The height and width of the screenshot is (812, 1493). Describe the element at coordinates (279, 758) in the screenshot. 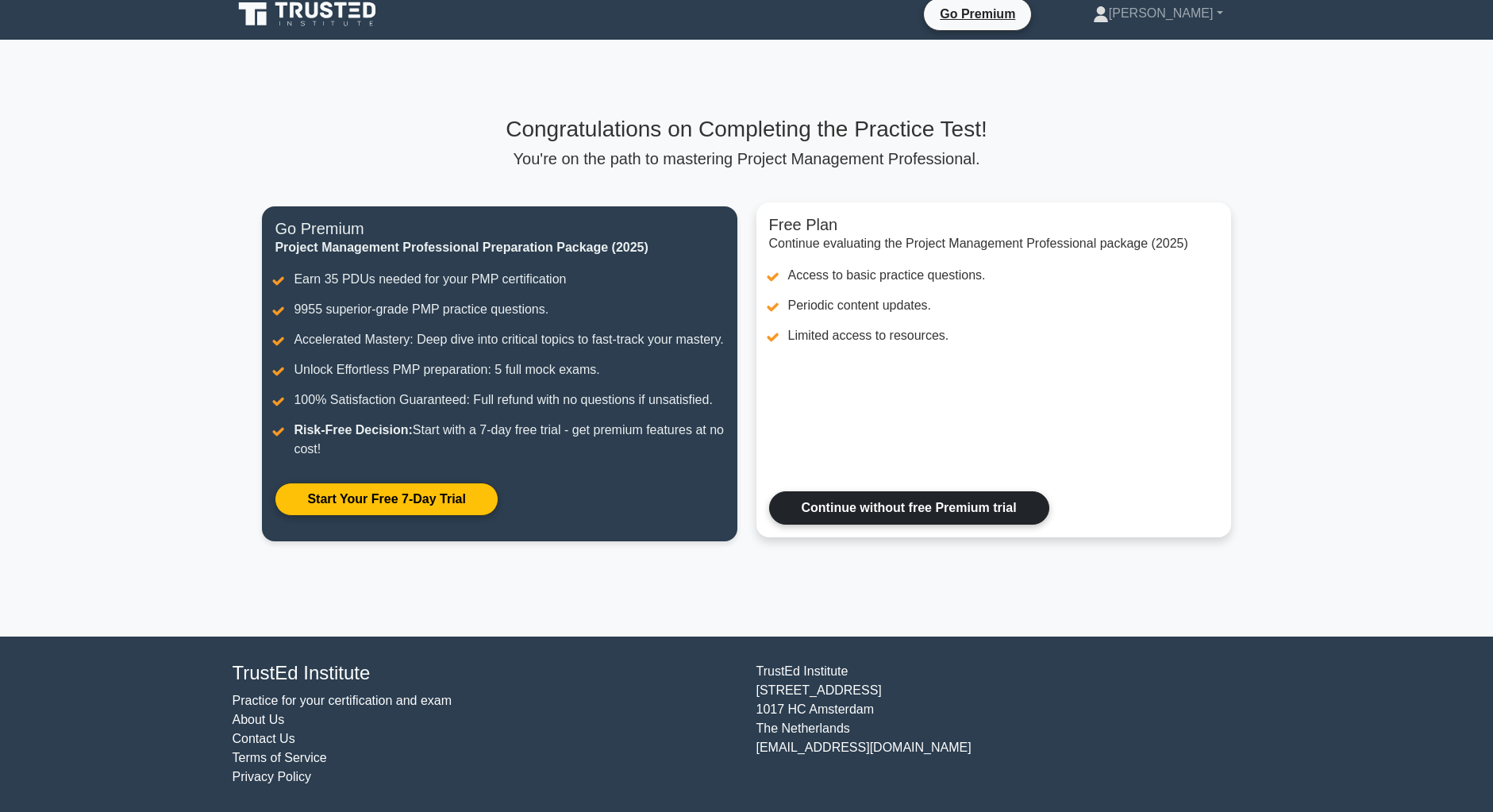

I see `a: Terms of Service` at that location.